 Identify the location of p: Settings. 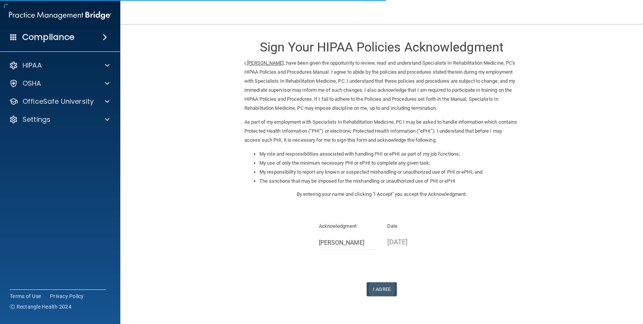
(36, 120).